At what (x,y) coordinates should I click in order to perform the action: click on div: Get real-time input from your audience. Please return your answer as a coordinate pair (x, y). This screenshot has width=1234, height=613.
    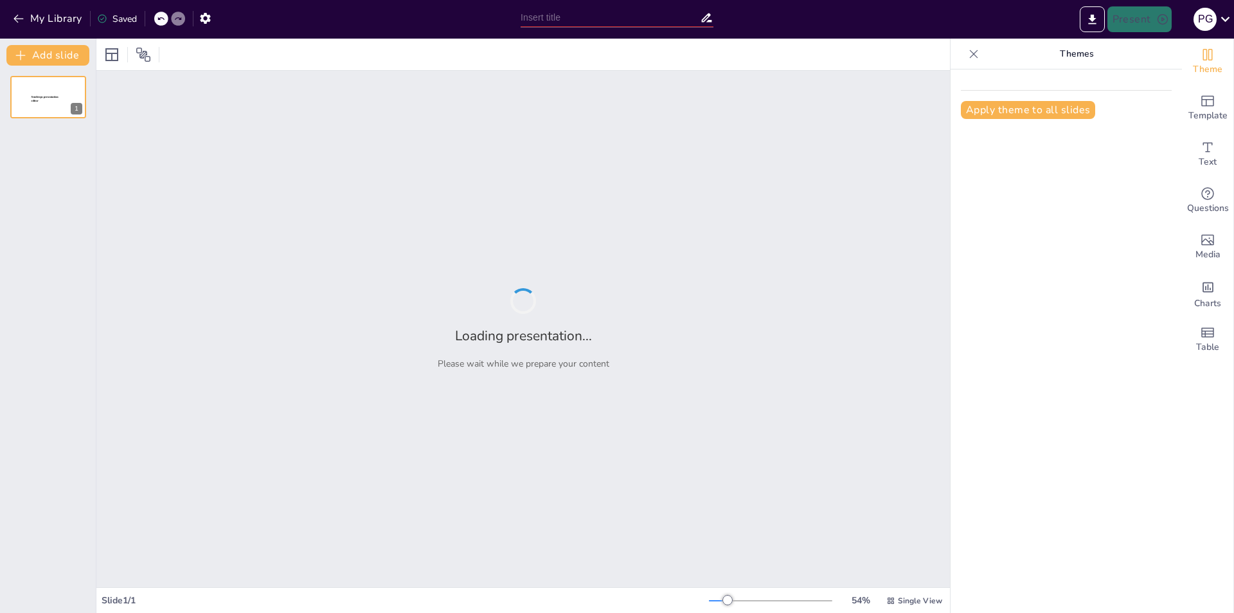
    Looking at the image, I should click on (1208, 201).